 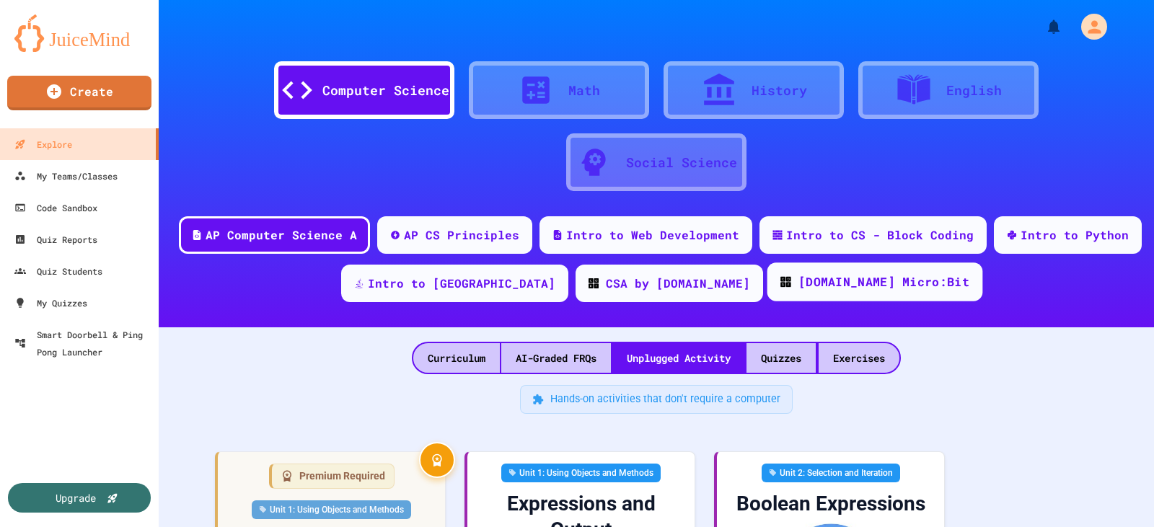 I want to click on div: History, so click(x=779, y=90).